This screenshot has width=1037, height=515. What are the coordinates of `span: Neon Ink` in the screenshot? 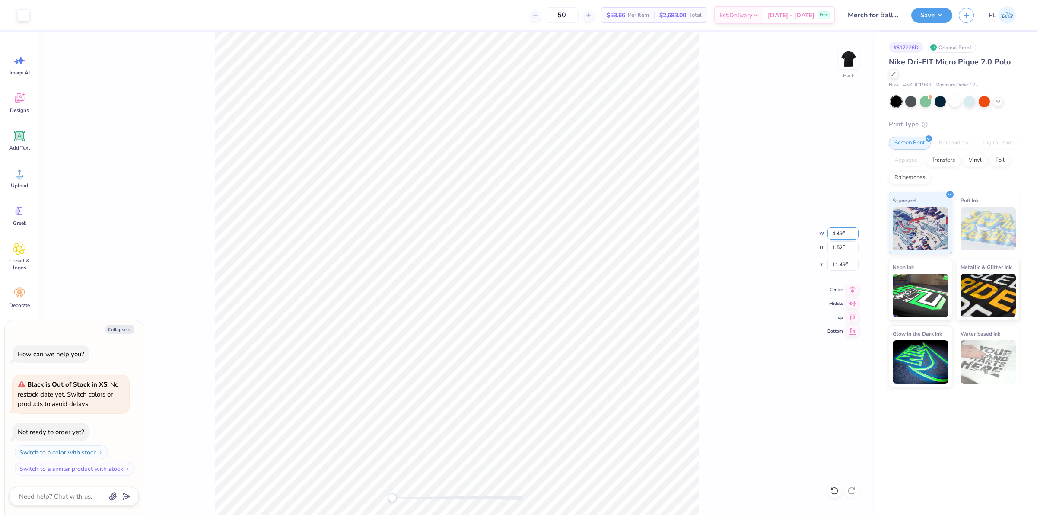 It's located at (903, 267).